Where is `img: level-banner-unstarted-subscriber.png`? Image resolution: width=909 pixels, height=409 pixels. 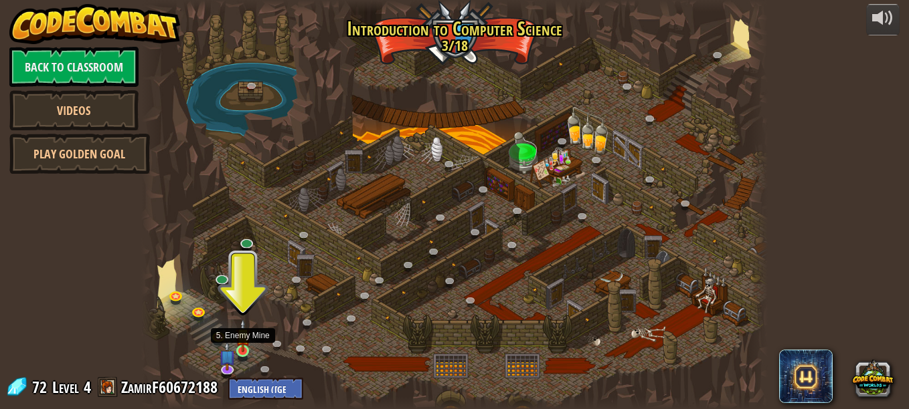 img: level-banner-unstarted-subscriber.png is located at coordinates (226, 357).